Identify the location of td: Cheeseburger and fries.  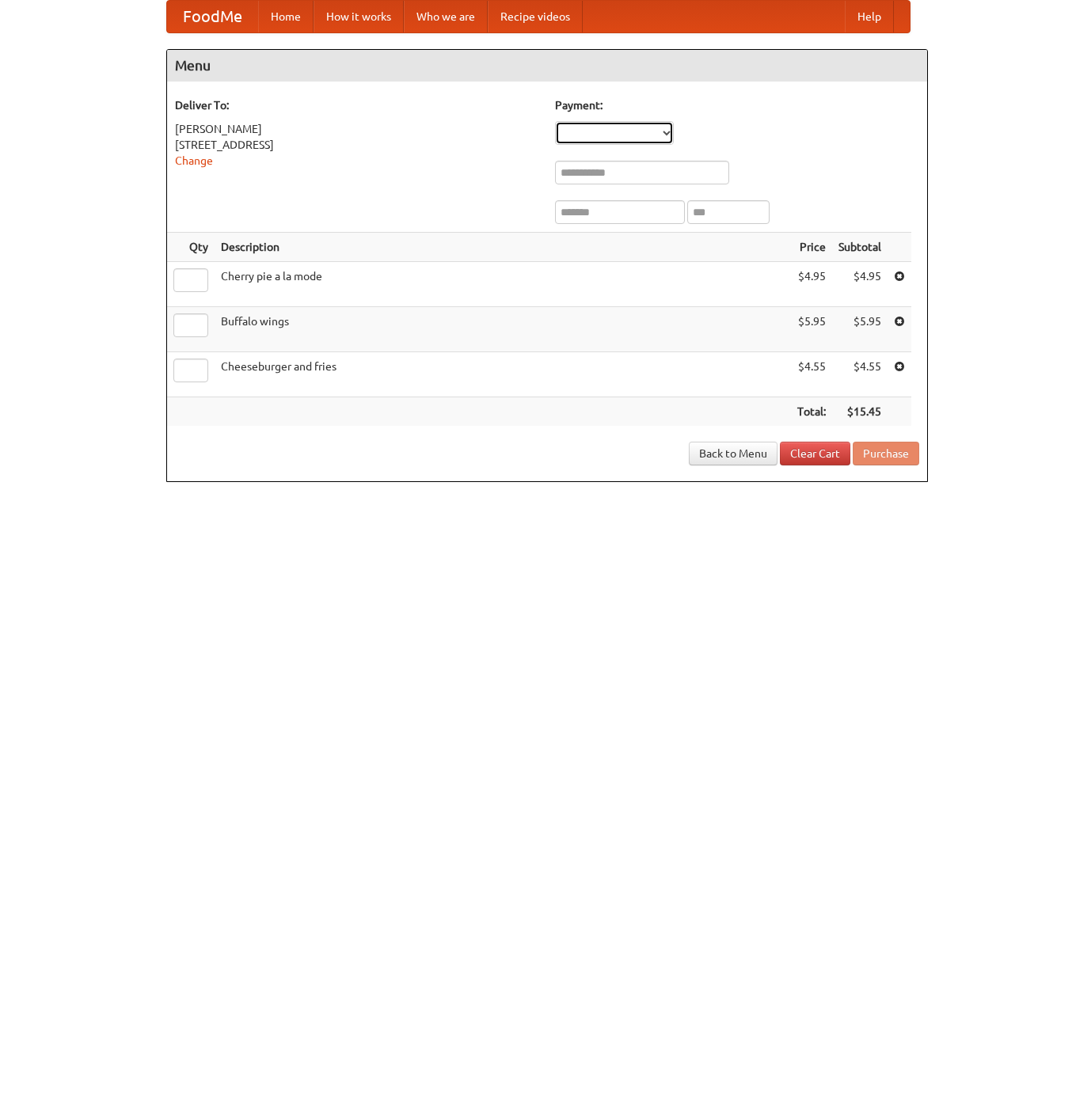
(502, 375).